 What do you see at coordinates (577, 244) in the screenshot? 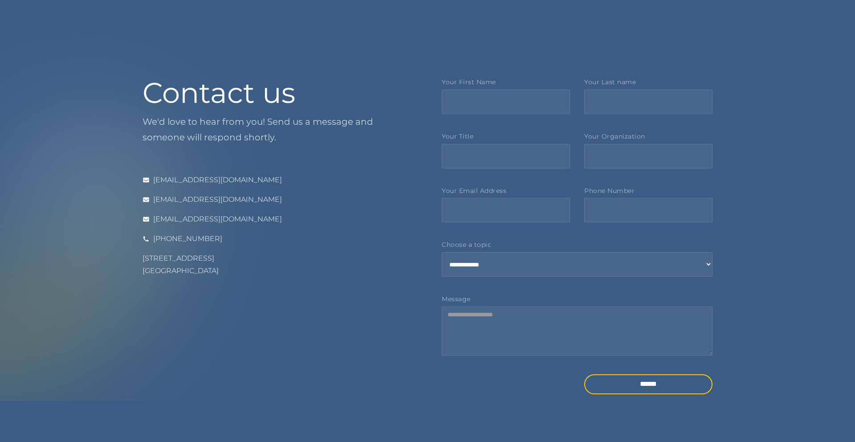
I see `label: Choose a topic` at bounding box center [577, 244].